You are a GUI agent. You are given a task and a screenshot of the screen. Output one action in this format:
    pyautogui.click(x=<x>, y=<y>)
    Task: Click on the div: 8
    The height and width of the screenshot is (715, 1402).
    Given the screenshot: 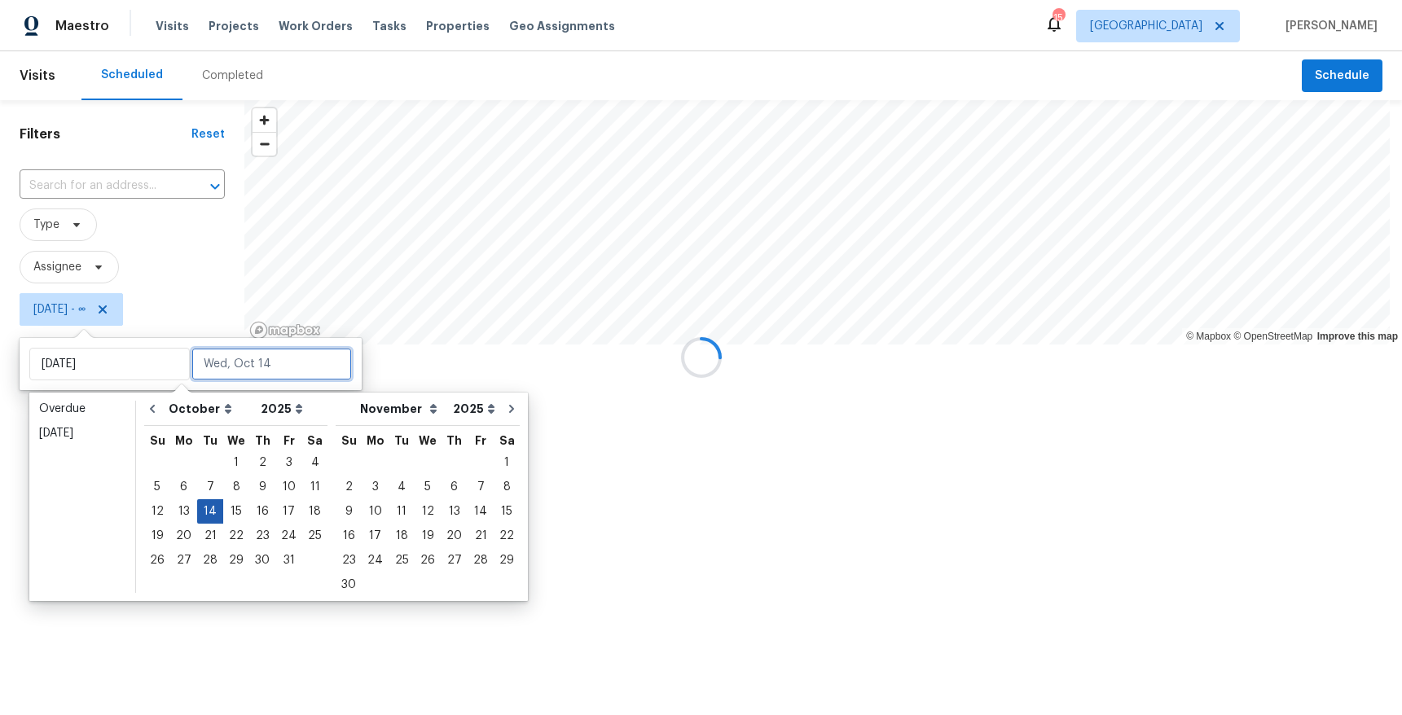 What is the action you would take?
    pyautogui.click(x=236, y=487)
    